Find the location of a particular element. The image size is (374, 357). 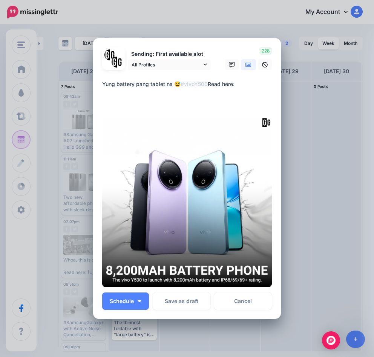

span: 228 is located at coordinates (266, 51).